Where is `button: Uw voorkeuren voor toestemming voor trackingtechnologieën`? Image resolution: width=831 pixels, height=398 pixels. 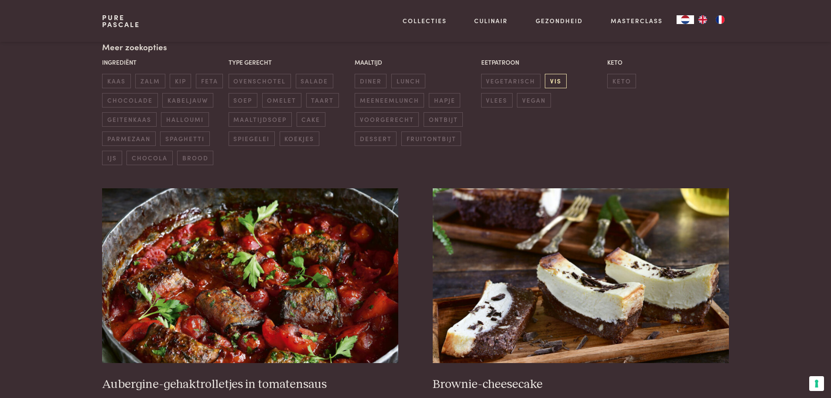
button: Uw voorkeuren voor toestemming voor trackingtechnologieën is located at coordinates (817, 383).